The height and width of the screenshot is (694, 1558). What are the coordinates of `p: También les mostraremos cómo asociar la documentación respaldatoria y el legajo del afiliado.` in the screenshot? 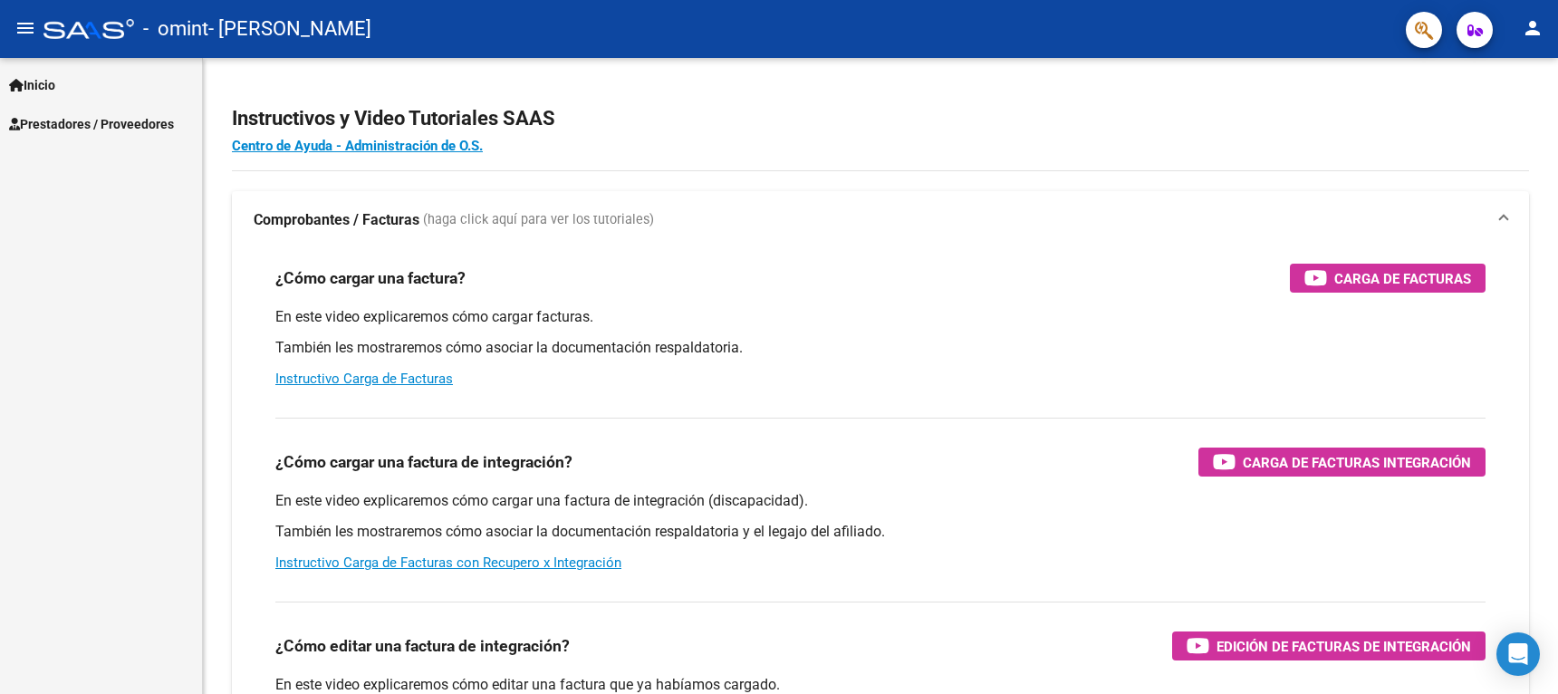 It's located at (881, 532).